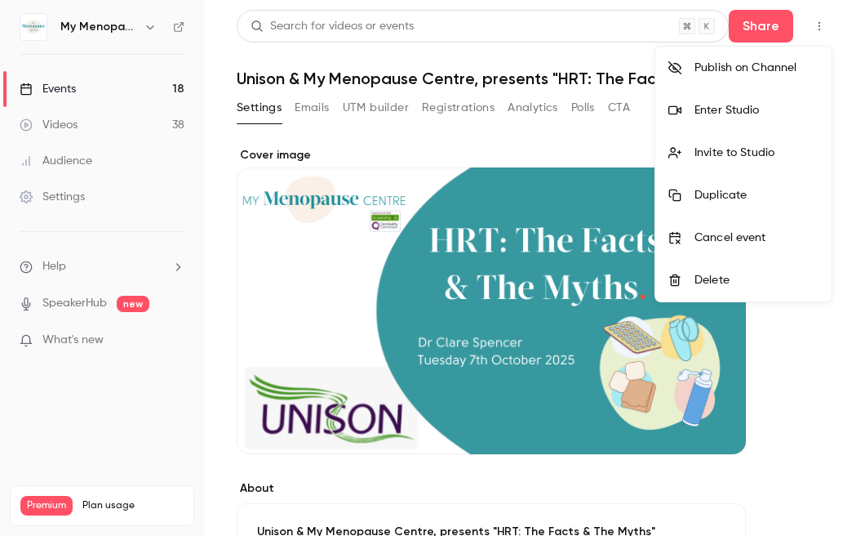  What do you see at coordinates (757, 68) in the screenshot?
I see `div: Publish on Channel` at bounding box center [757, 68].